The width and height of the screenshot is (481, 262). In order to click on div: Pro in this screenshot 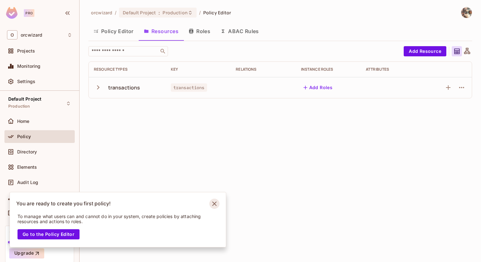, I will do `click(29, 13)`.